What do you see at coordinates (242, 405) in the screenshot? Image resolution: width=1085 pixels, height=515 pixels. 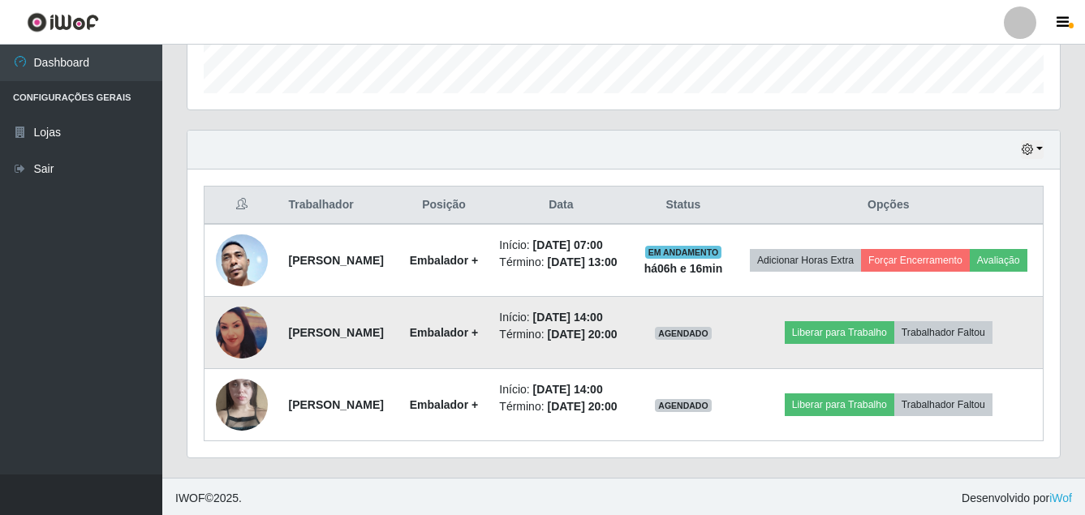 I see `img: 1747227307483.jpeg` at bounding box center [242, 405].